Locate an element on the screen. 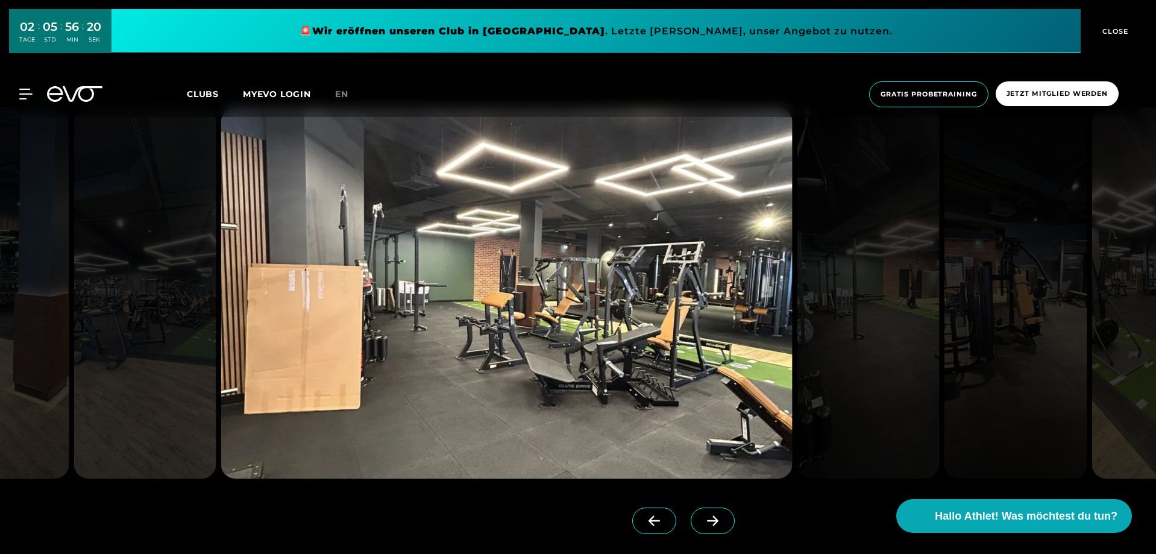  div: STD is located at coordinates (50, 40).